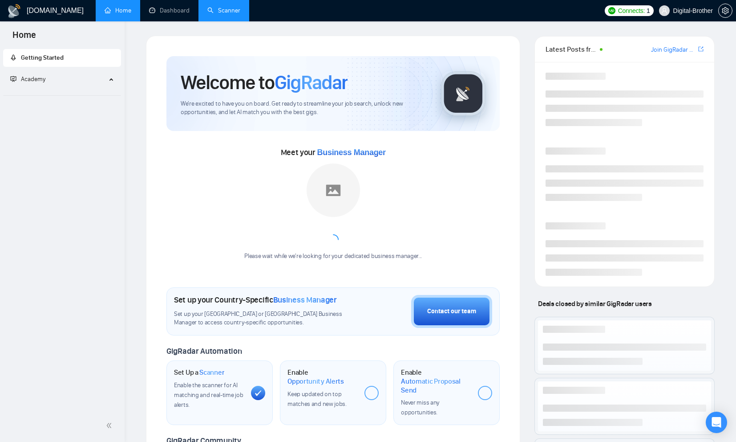 The height and width of the screenshot is (442, 736). What do you see at coordinates (571, 49) in the screenshot?
I see `span: Latest Posts from the GigRadar Community` at bounding box center [571, 49].